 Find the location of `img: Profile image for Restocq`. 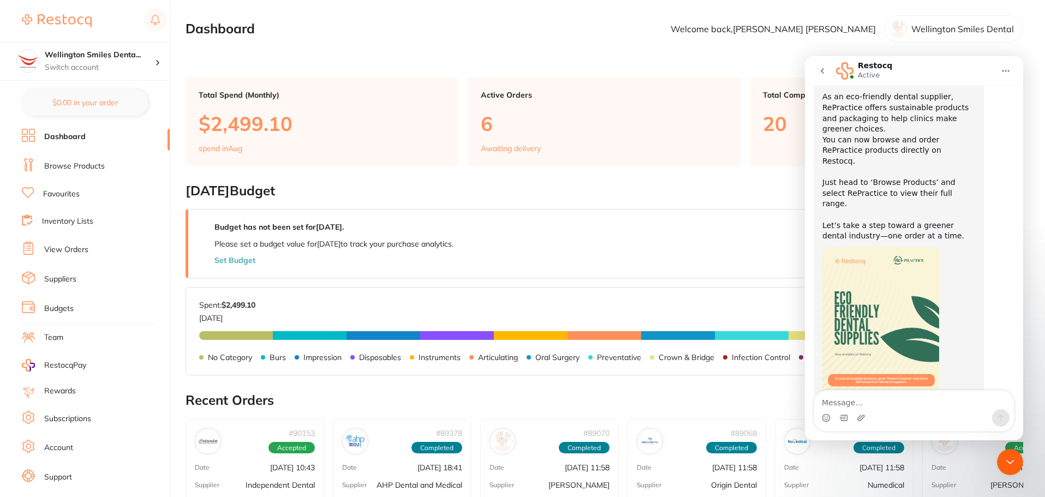

img: Profile image for Restocq is located at coordinates (40, 15).